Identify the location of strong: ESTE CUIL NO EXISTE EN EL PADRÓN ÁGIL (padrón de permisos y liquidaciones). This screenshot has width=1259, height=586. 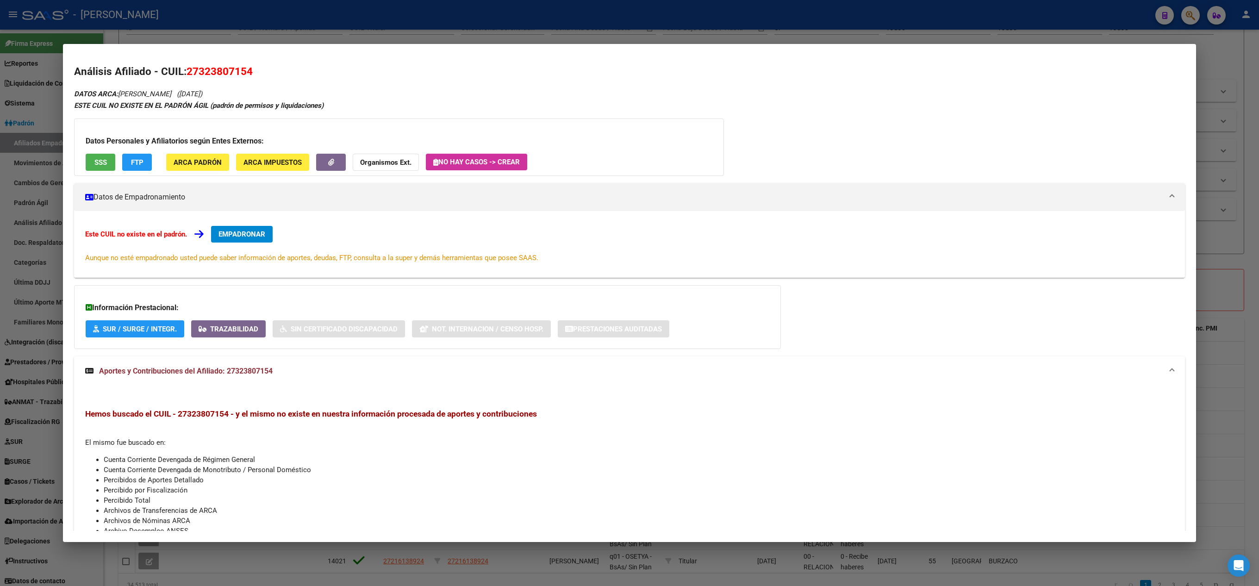
(199, 106).